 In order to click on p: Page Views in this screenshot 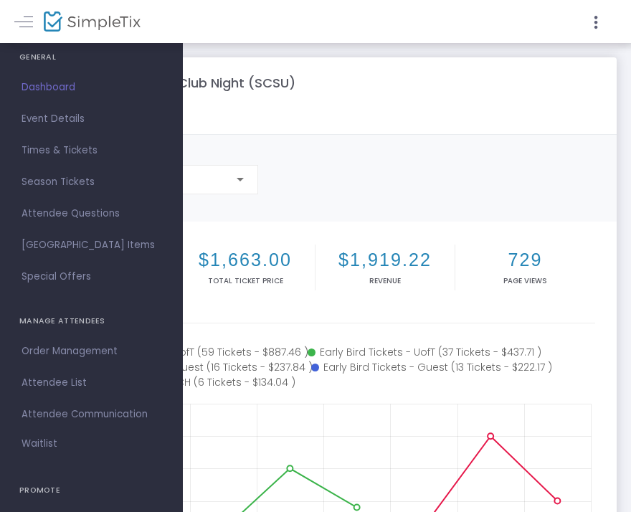, I will do `click(525, 280)`.